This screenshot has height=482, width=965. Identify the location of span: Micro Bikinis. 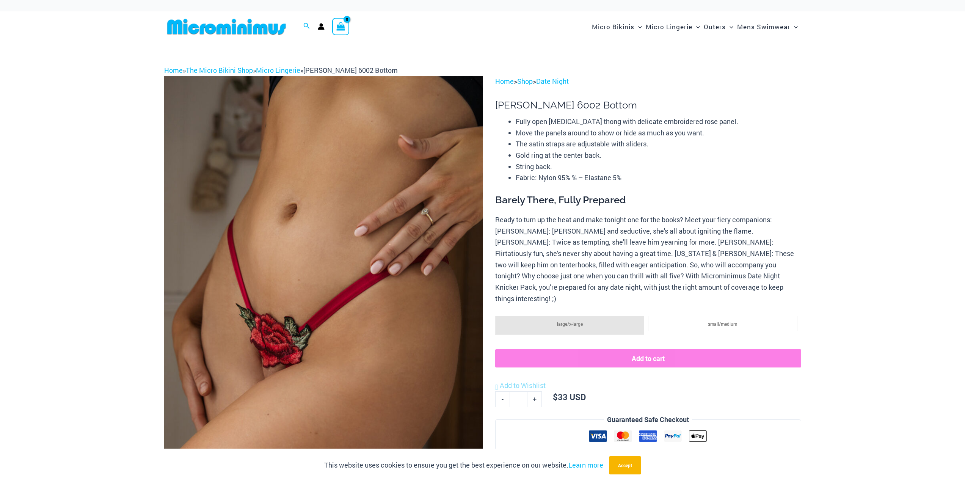
(613, 27).